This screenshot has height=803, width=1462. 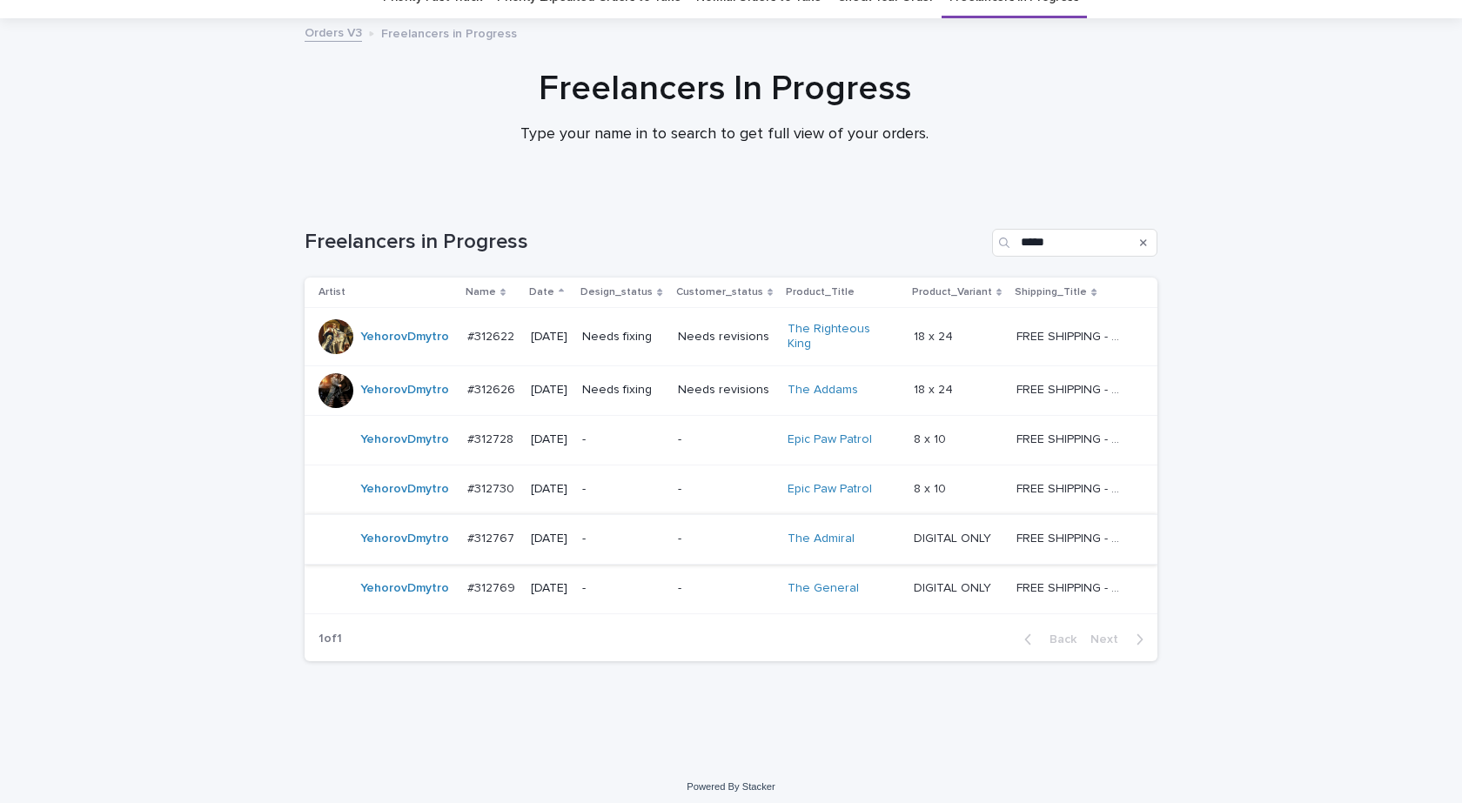 I want to click on a: The General, so click(x=823, y=588).